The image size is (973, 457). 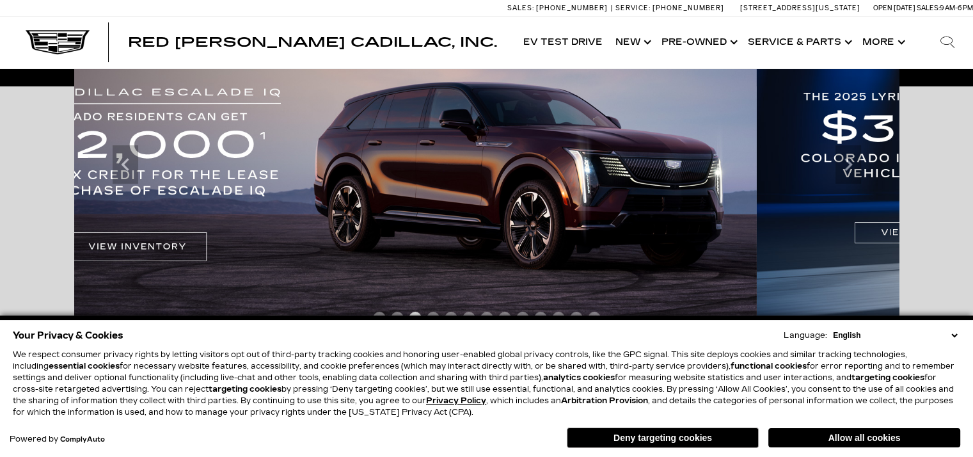 I want to click on div: Powered by, so click(x=57, y=439).